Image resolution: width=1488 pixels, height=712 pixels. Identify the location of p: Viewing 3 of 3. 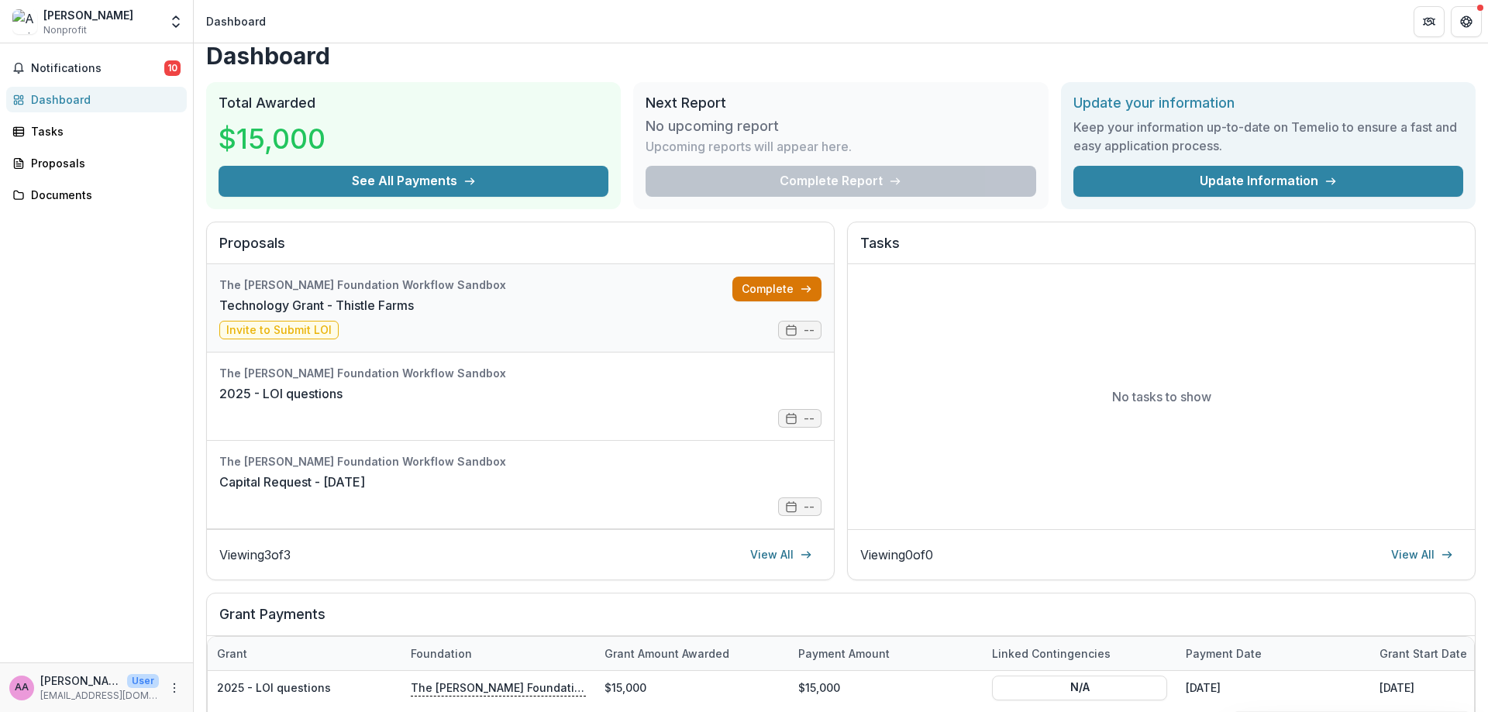
(255, 555).